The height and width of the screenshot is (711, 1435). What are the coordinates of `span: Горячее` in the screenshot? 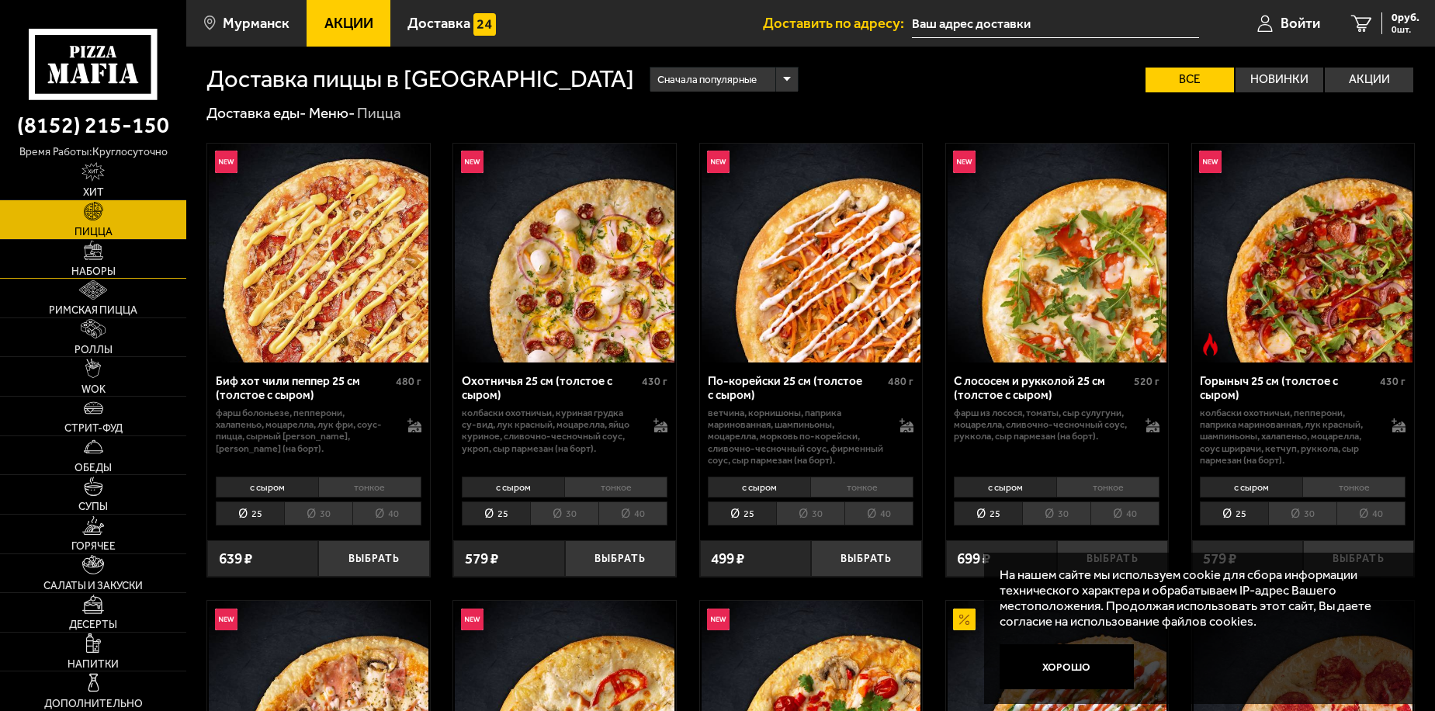 It's located at (93, 547).